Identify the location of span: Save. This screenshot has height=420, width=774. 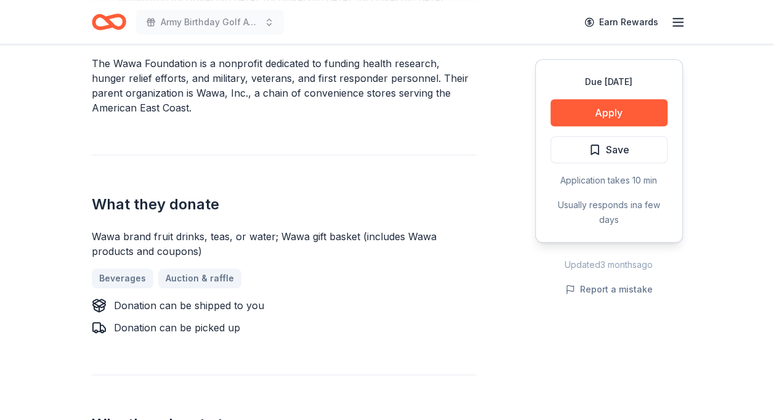
(617, 150).